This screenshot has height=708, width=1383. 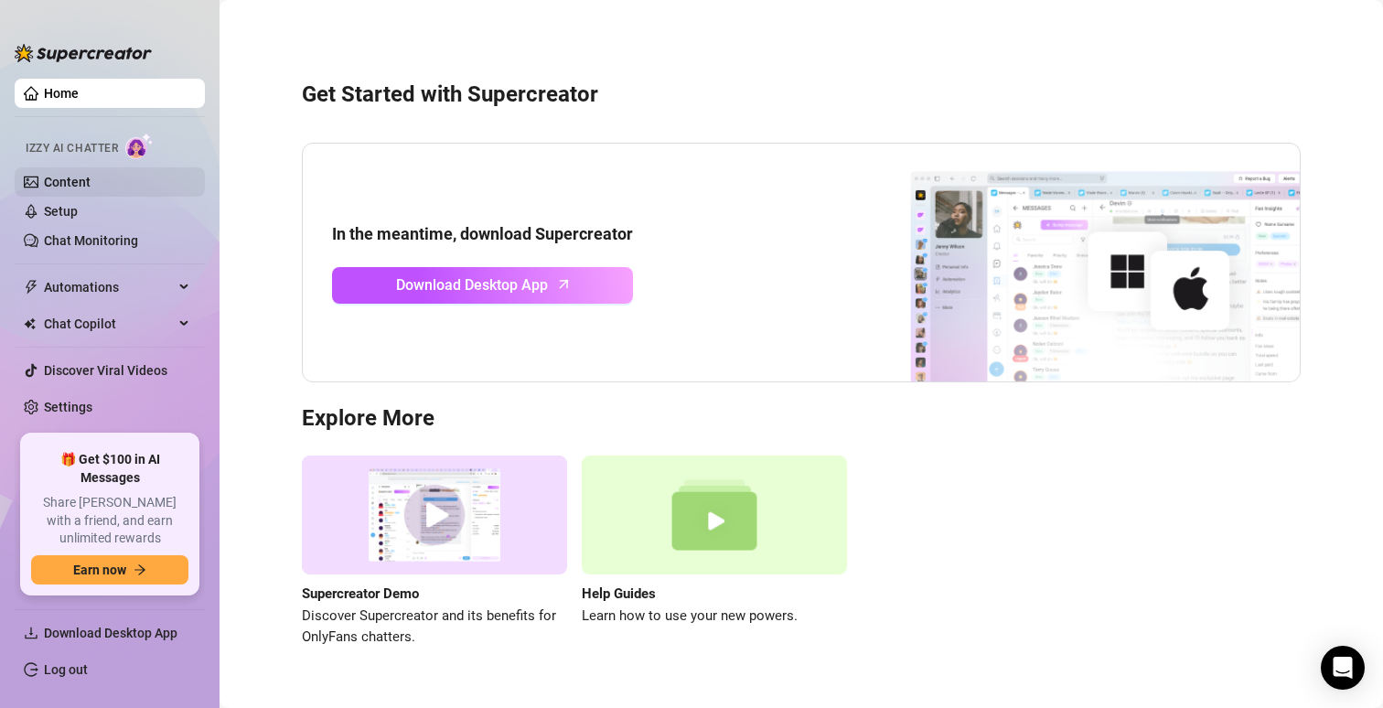 What do you see at coordinates (60, 211) in the screenshot?
I see `a: Setup` at bounding box center [60, 211].